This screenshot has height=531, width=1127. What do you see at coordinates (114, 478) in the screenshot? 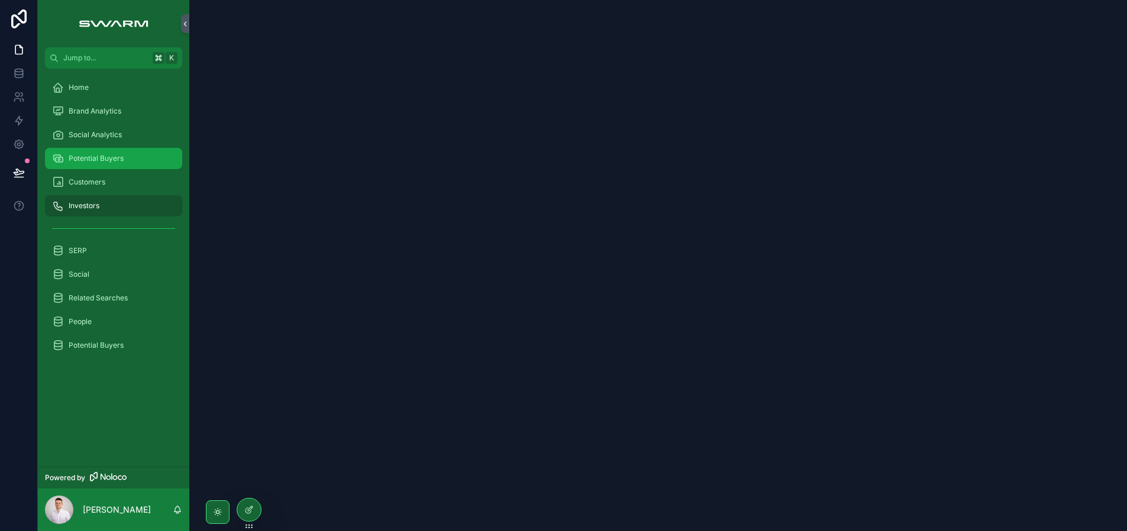
I see `a: Powered by` at bounding box center [114, 478].